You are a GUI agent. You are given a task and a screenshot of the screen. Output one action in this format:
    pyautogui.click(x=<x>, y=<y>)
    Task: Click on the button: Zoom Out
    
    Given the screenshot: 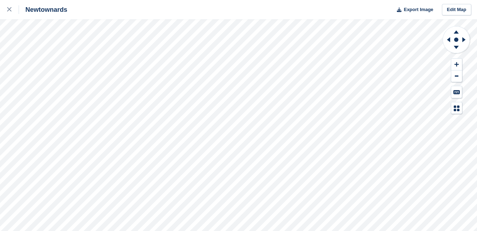 What is the action you would take?
    pyautogui.click(x=457, y=76)
    